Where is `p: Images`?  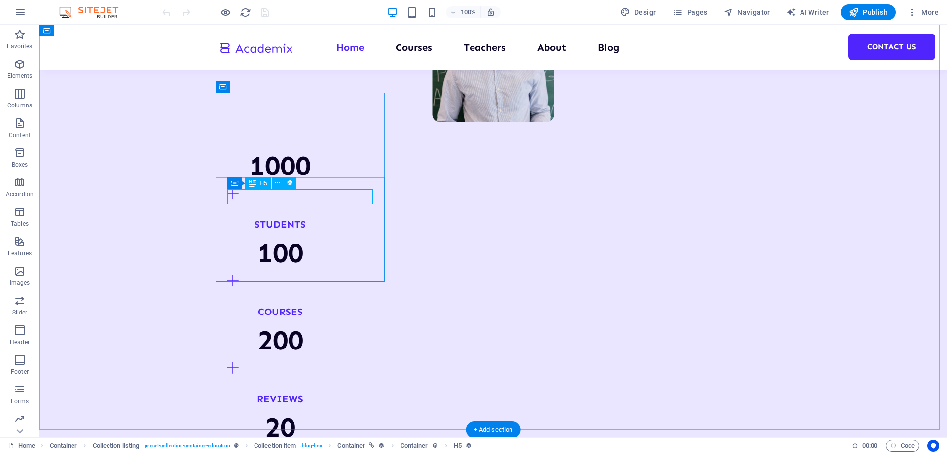
p: Images is located at coordinates (20, 283).